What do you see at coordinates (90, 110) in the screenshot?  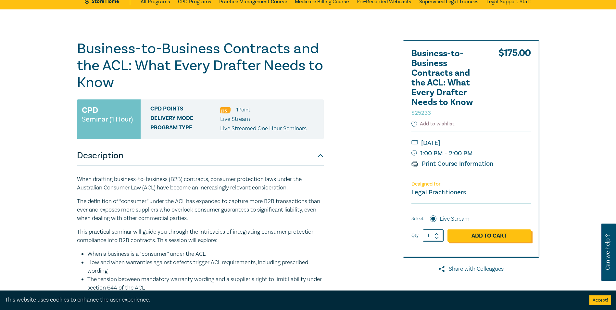 I see `h3: CPD` at bounding box center [90, 110].